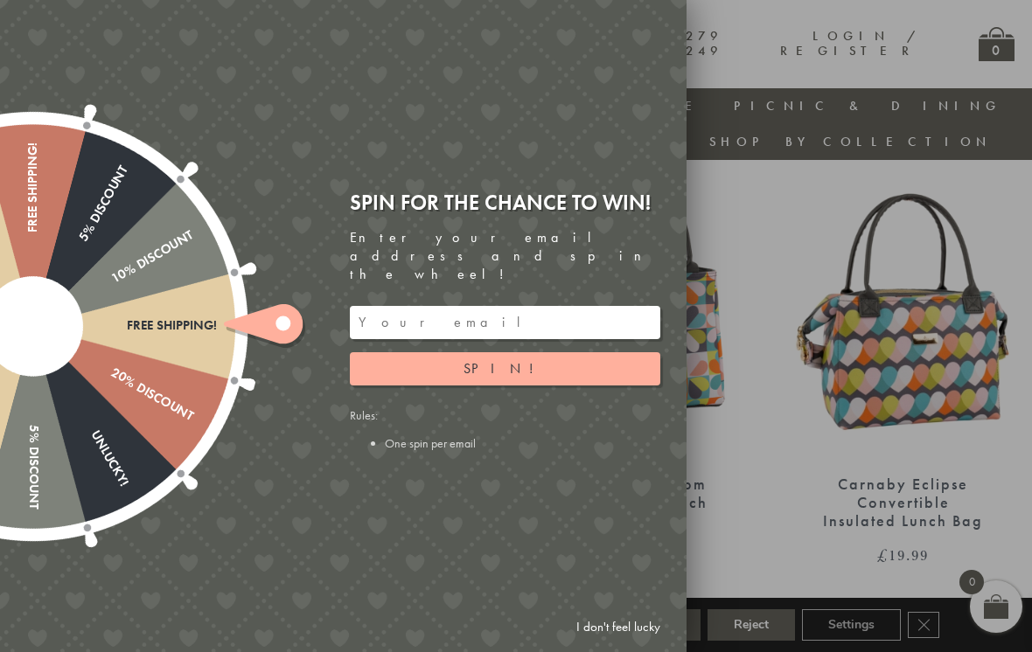 Image resolution: width=1032 pixels, height=652 pixels. Describe the element at coordinates (504, 202) in the screenshot. I see `div: Spin for the chance to win!` at that location.